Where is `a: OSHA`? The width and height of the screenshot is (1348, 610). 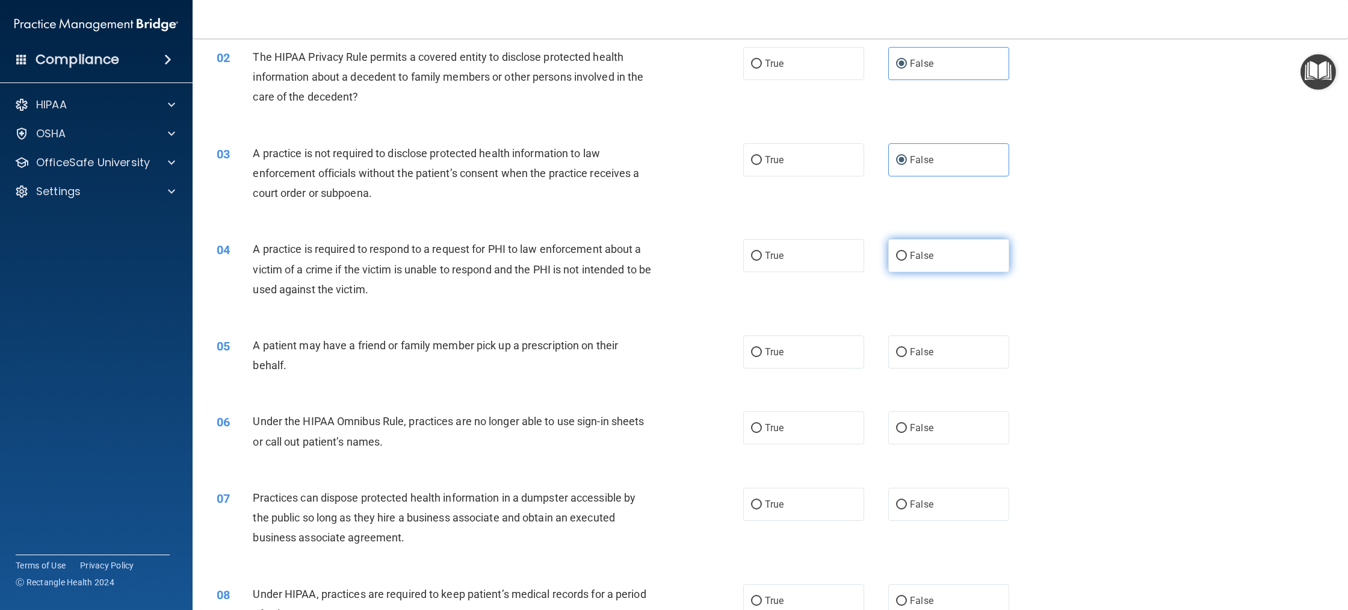
a: OSHA is located at coordinates (94, 134).